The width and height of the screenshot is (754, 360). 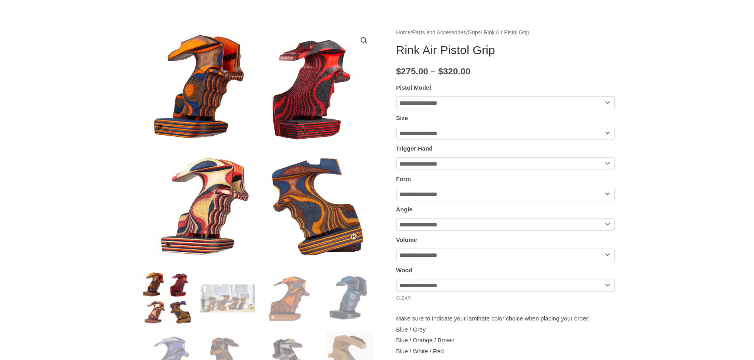 I want to click on h1: Rink Air Pistol Grip, so click(x=505, y=50).